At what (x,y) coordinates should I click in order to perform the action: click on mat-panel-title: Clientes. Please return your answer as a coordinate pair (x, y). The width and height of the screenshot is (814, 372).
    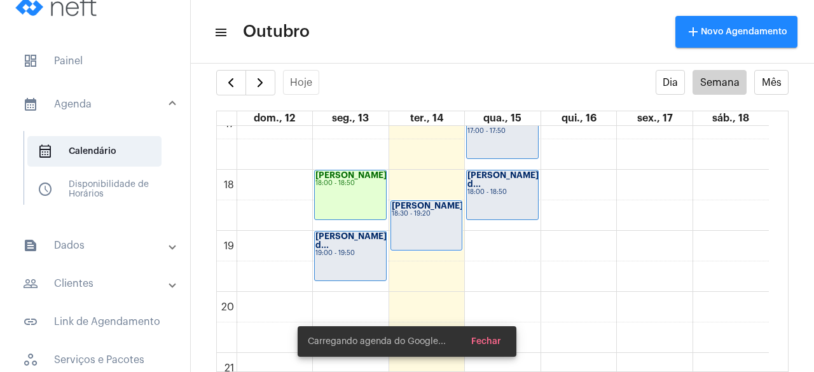
    Looking at the image, I should click on (96, 284).